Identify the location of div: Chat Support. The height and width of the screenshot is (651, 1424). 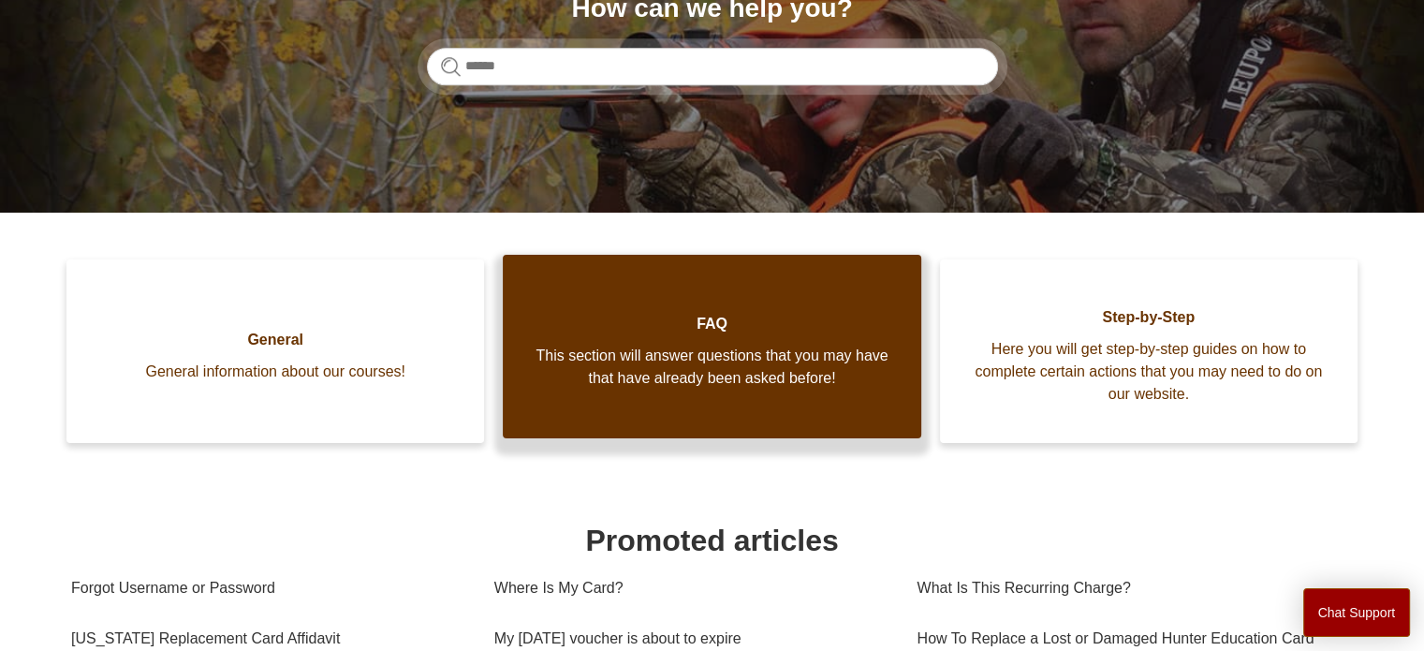
(1356, 612).